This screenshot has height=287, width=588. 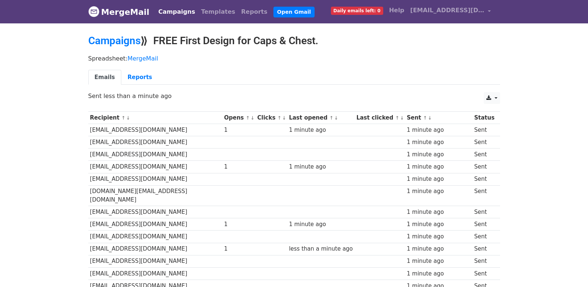 What do you see at coordinates (155, 118) in the screenshot?
I see `th: Recipient` at bounding box center [155, 118].